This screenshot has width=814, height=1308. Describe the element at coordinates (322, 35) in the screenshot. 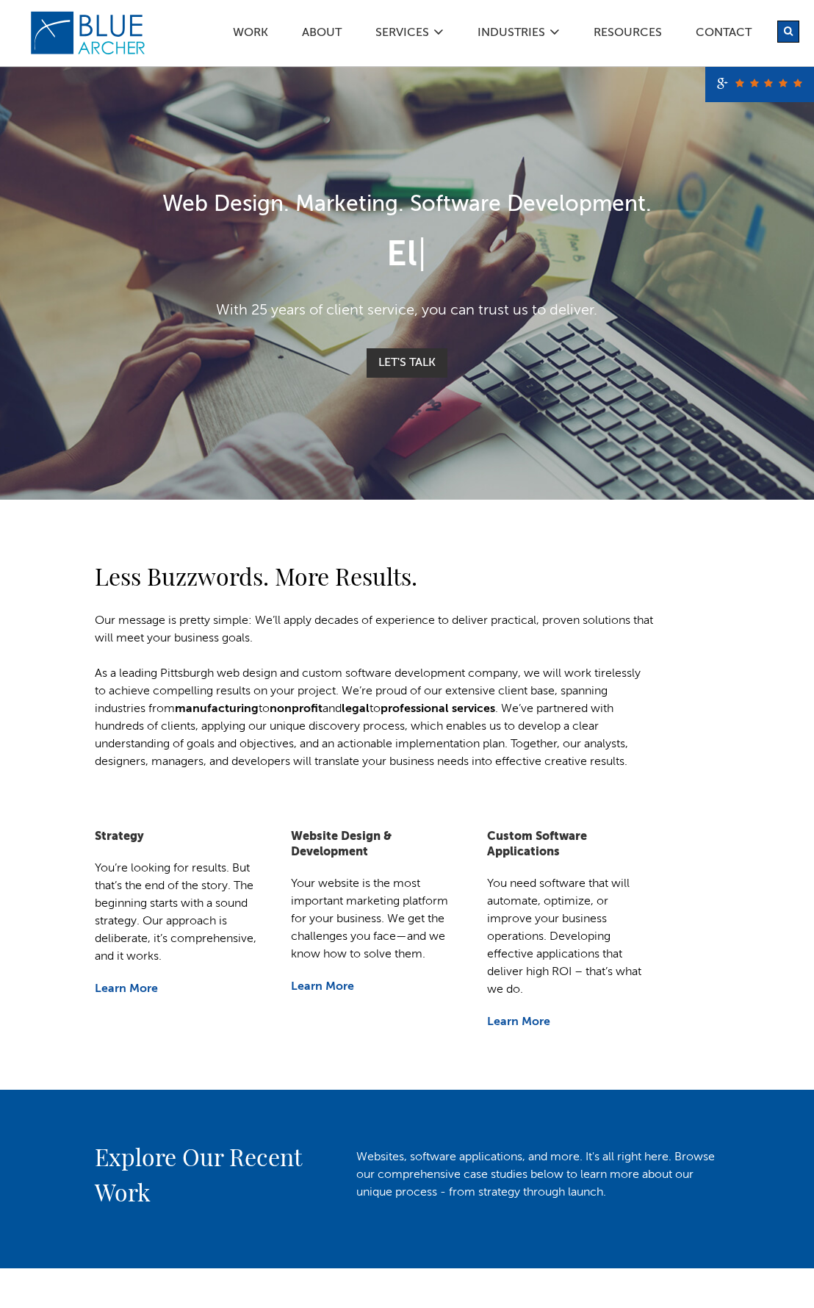

I see `a: ABOUT` at that location.